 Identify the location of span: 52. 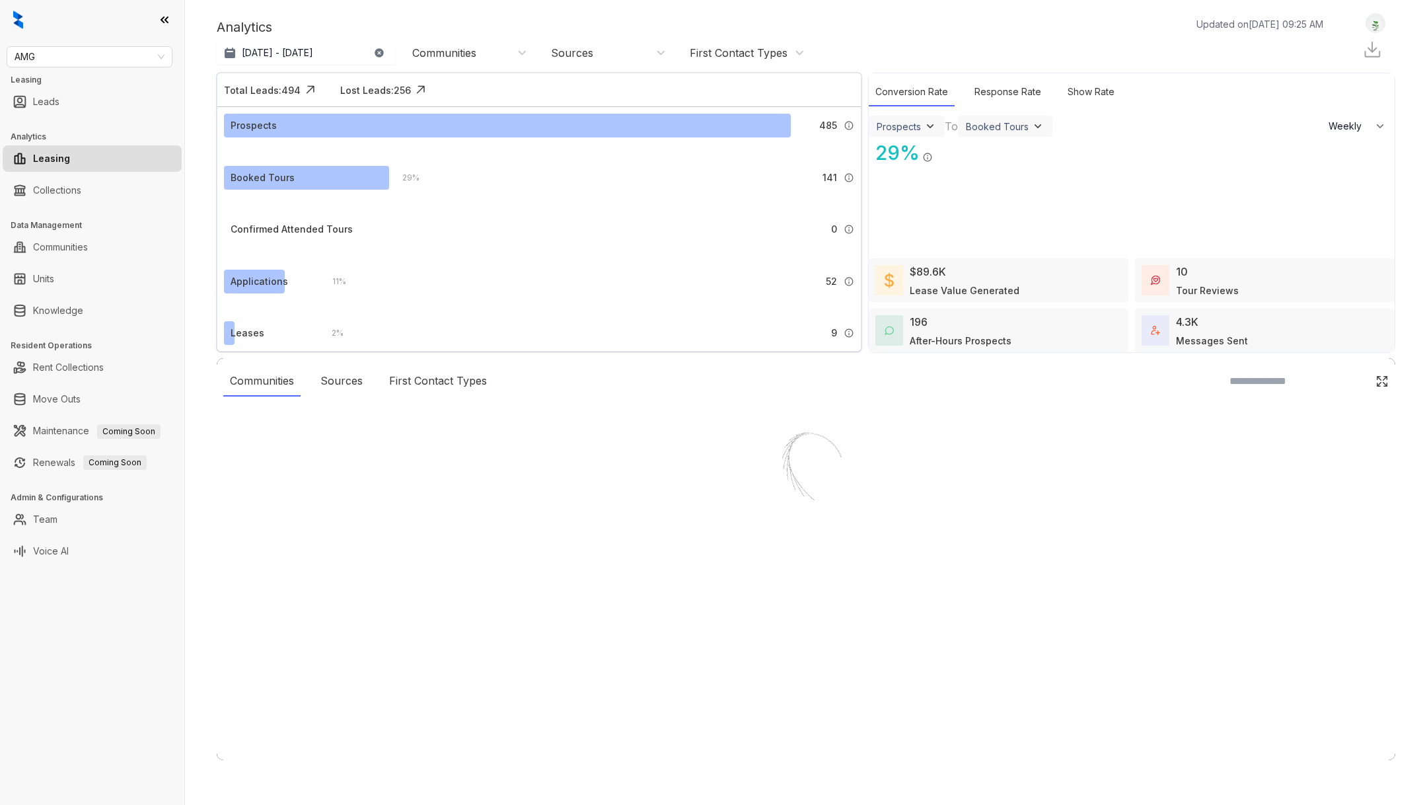
(831, 281).